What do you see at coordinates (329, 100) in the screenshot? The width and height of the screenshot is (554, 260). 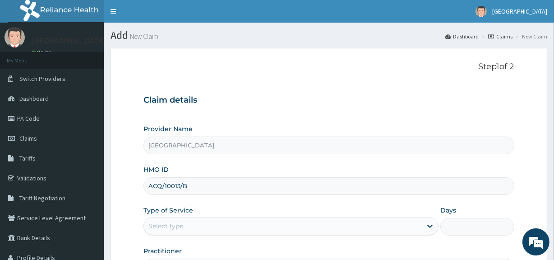 I see `h3: Claim details` at bounding box center [329, 100].